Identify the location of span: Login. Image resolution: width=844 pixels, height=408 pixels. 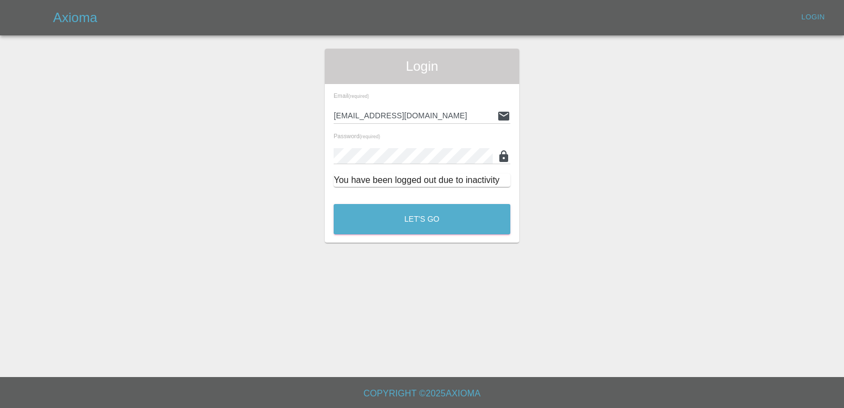
(422, 66).